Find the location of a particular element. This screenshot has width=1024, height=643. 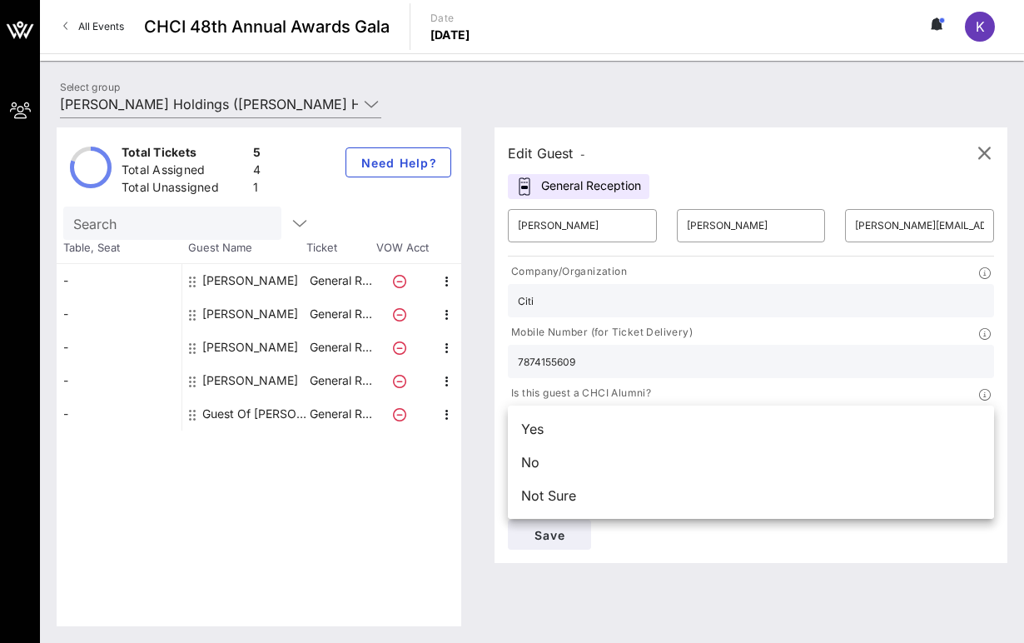

button: Need Help? is located at coordinates (398, 162).